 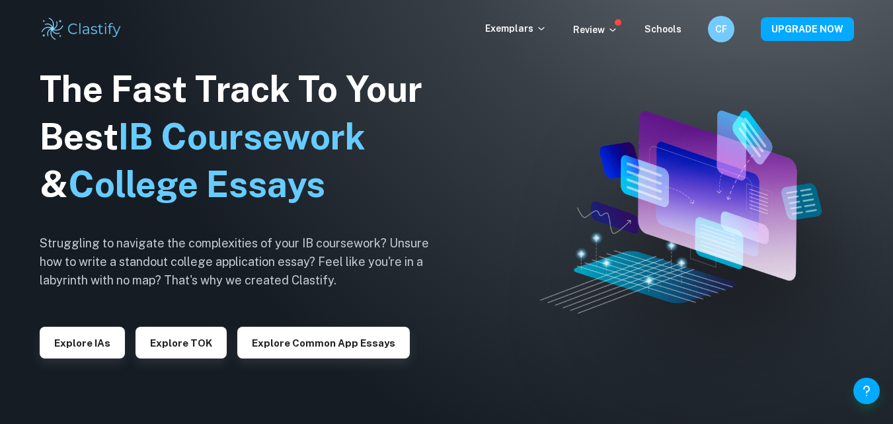 What do you see at coordinates (515, 28) in the screenshot?
I see `p: Exemplars` at bounding box center [515, 28].